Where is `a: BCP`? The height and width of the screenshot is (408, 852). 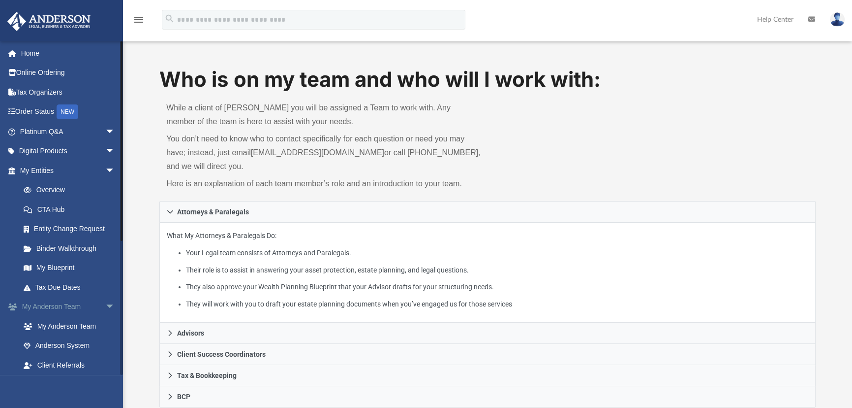
a: BCP is located at coordinates (488, 396).